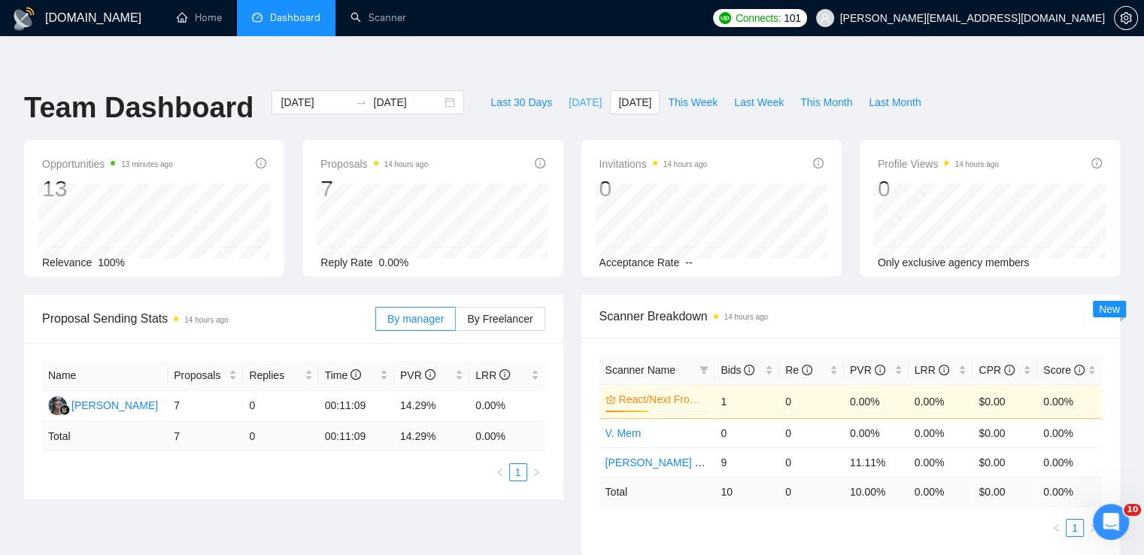 Image resolution: width=1144 pixels, height=555 pixels. What do you see at coordinates (851, 316) in the screenshot?
I see `span: Scanner Breakdown` at bounding box center [851, 316].